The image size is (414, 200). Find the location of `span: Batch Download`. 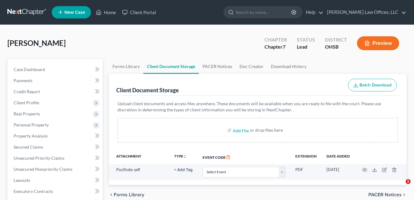

span: Batch Download is located at coordinates (375, 85).